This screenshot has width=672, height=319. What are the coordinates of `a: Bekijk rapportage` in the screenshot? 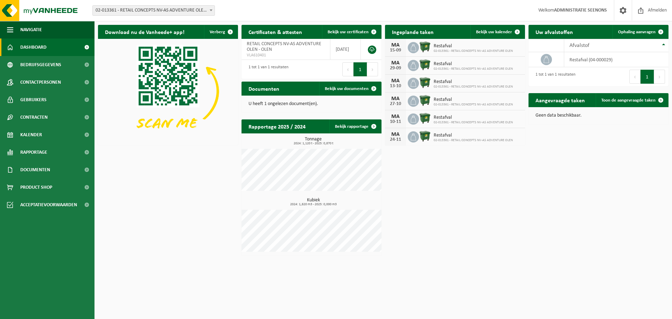 It's located at (355, 126).